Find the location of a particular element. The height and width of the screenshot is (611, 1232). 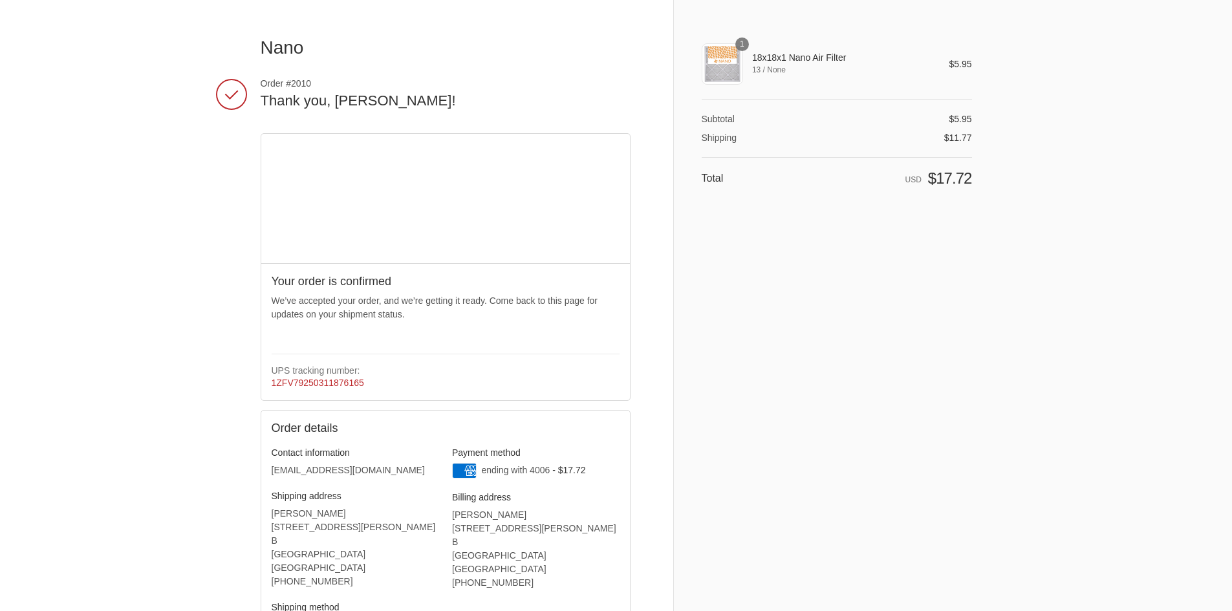

h2: Order details is located at coordinates (358, 428).